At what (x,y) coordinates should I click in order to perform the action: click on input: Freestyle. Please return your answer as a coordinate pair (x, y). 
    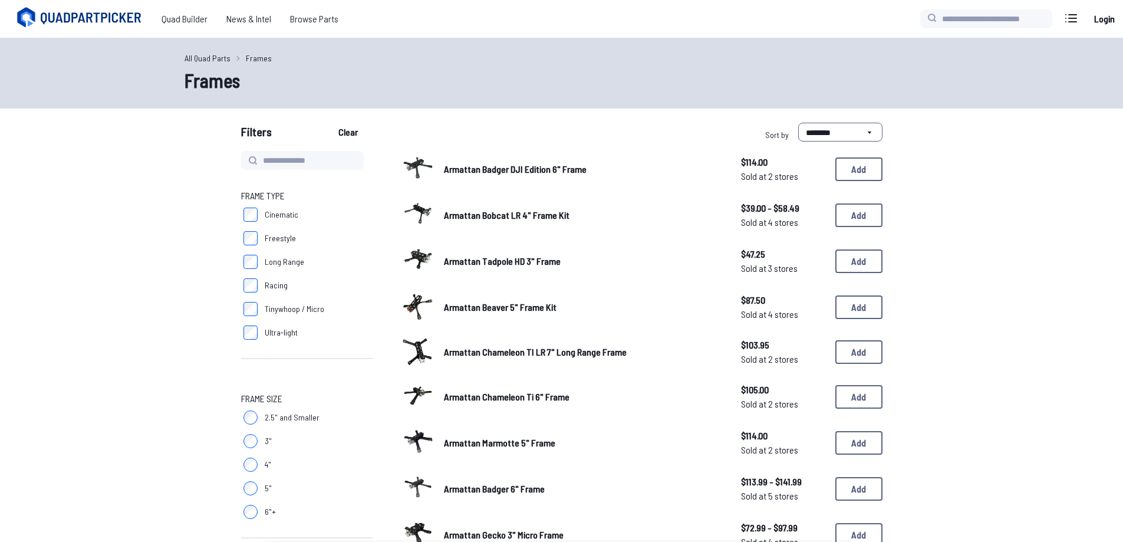
    Looking at the image, I should click on (251, 238).